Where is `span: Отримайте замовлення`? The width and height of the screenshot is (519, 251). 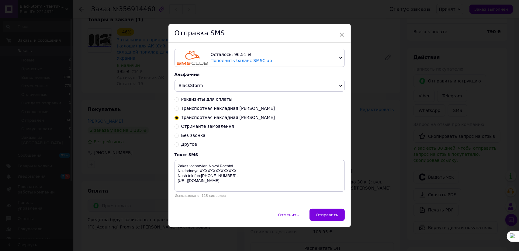 span: Отримайте замовлення is located at coordinates (208, 126).